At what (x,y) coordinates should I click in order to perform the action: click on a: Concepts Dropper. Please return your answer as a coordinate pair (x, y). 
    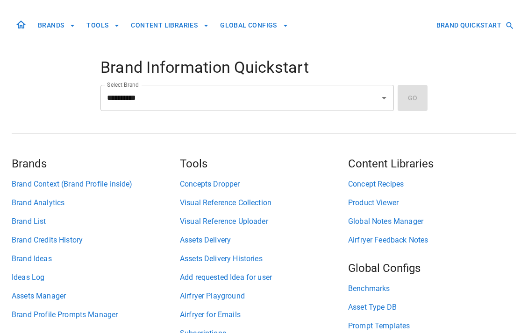
    Looking at the image, I should click on (264, 184).